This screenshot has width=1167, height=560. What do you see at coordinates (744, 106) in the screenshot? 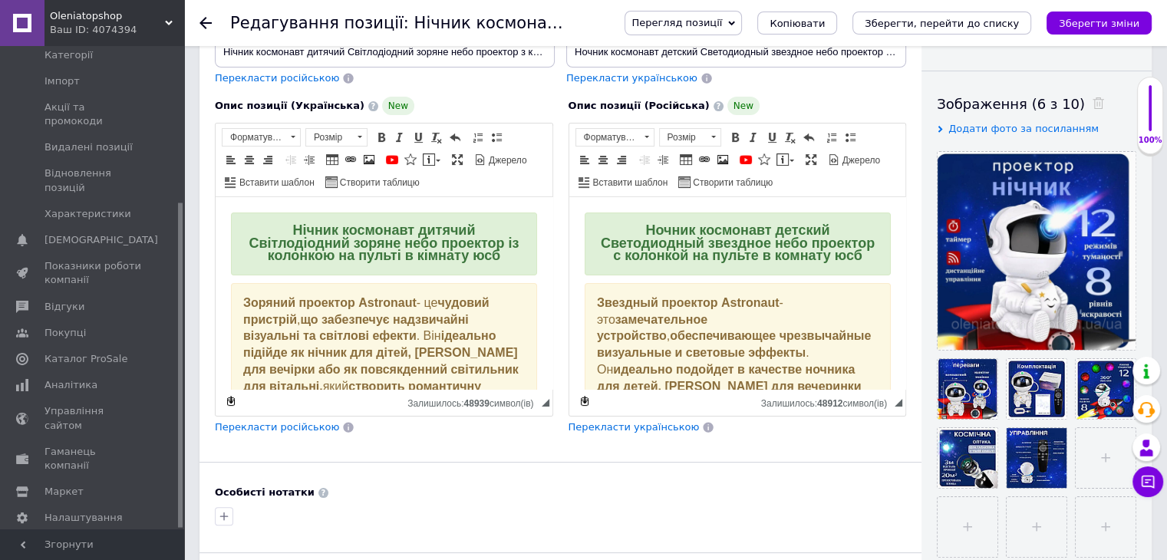
I see `span: New` at bounding box center [744, 106].